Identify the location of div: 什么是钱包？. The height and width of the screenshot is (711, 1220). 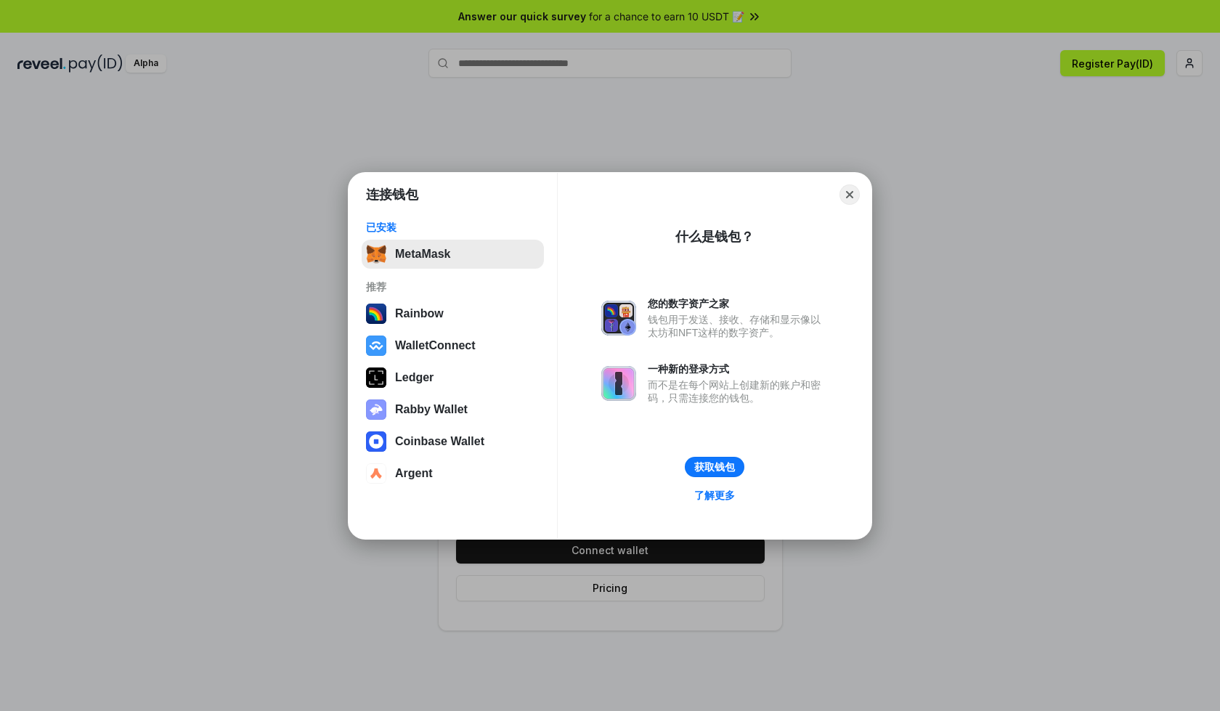
(714, 237).